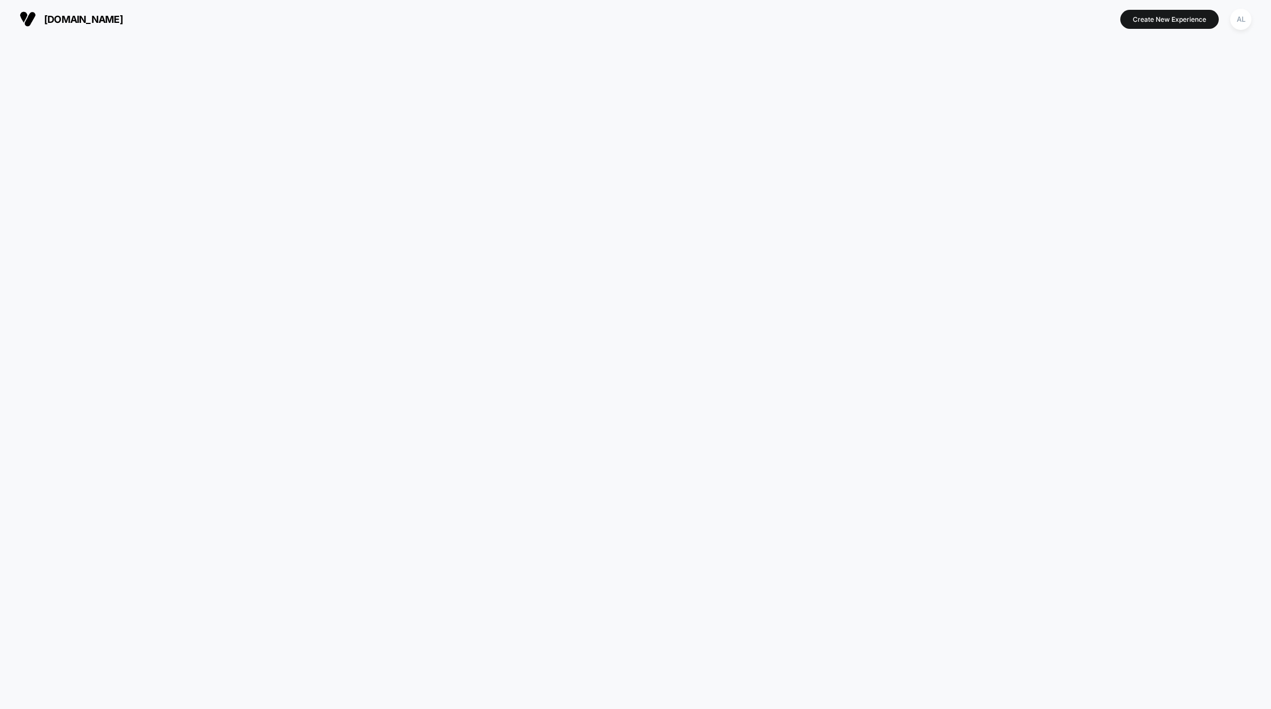 This screenshot has height=709, width=1271. What do you see at coordinates (1241, 19) in the screenshot?
I see `div: AL` at bounding box center [1241, 19].